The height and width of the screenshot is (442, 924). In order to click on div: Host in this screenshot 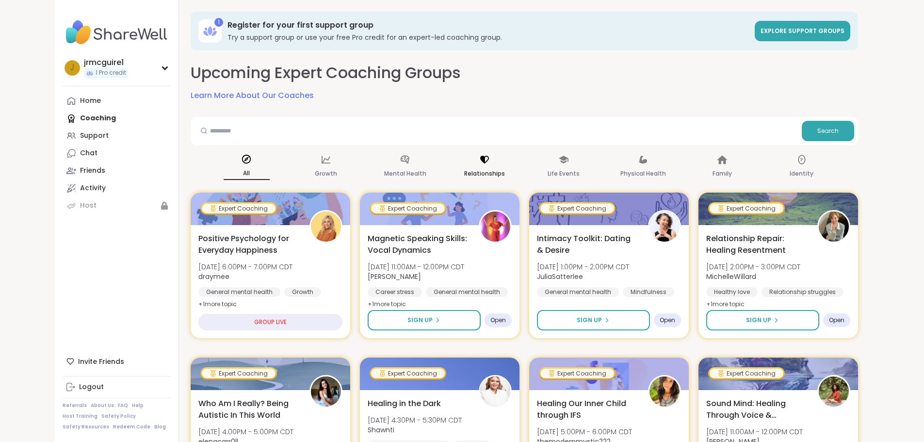, I will do `click(88, 206)`.